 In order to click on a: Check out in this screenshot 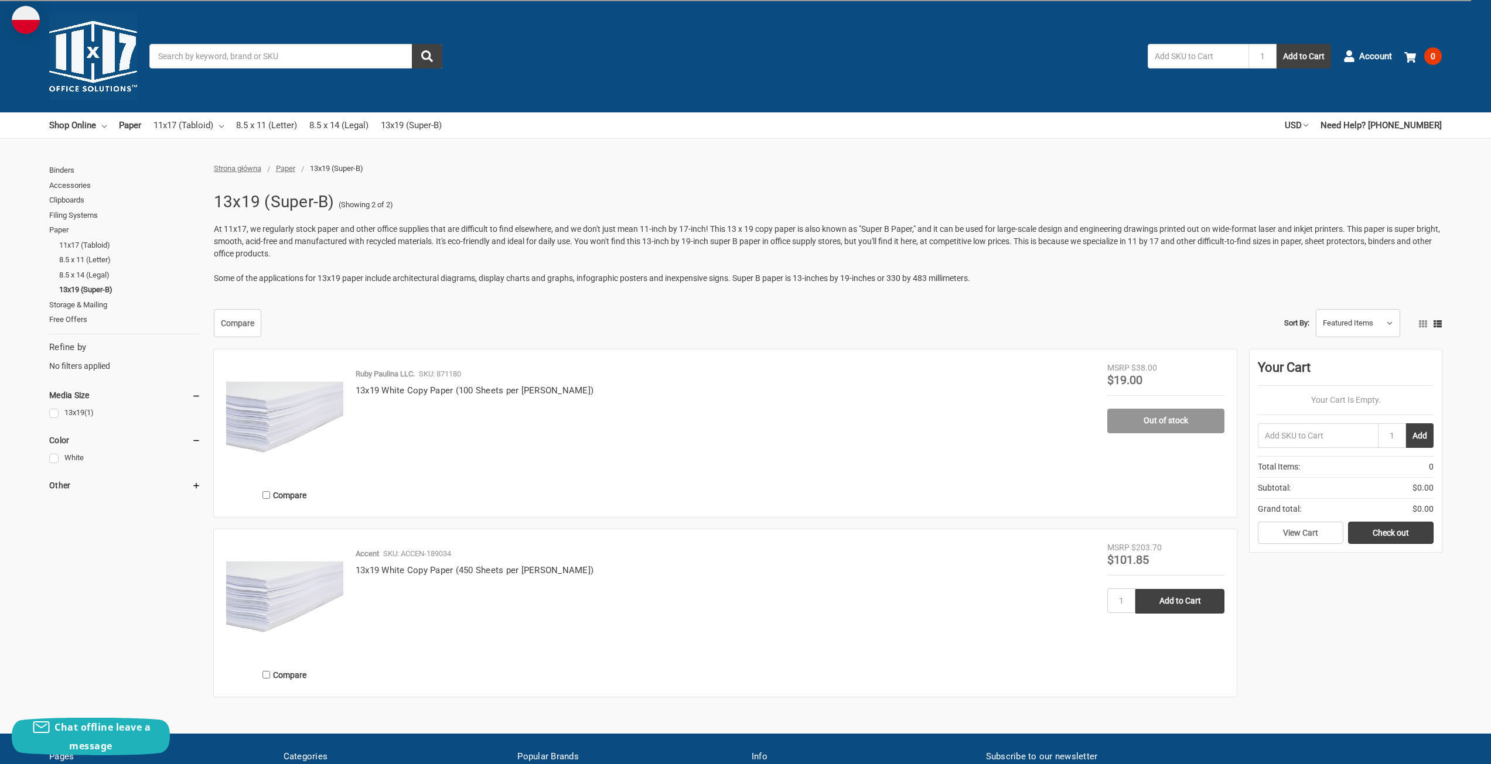, I will do `click(1390, 533)`.